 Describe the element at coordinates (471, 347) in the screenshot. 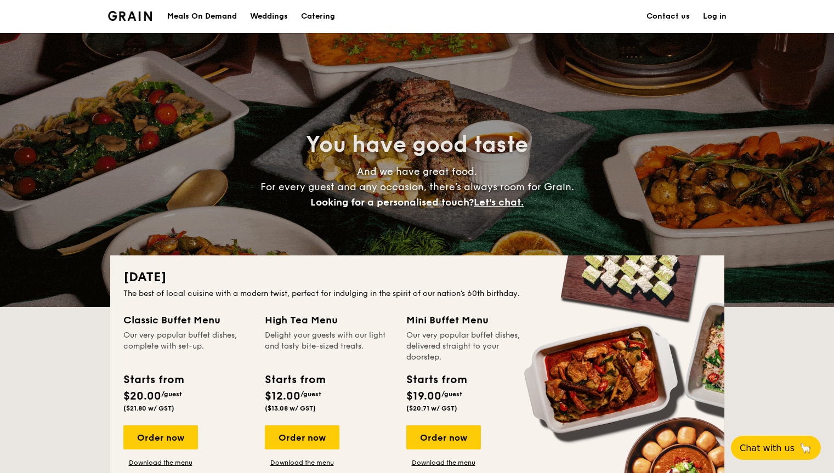

I see `div: Our very popular buffet dishes, delivered straight to your doorstep.` at that location.